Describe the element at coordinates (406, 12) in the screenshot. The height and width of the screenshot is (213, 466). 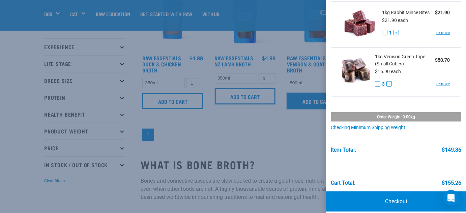
I see `span: 1kg Rabbit Mince Bites` at that location.